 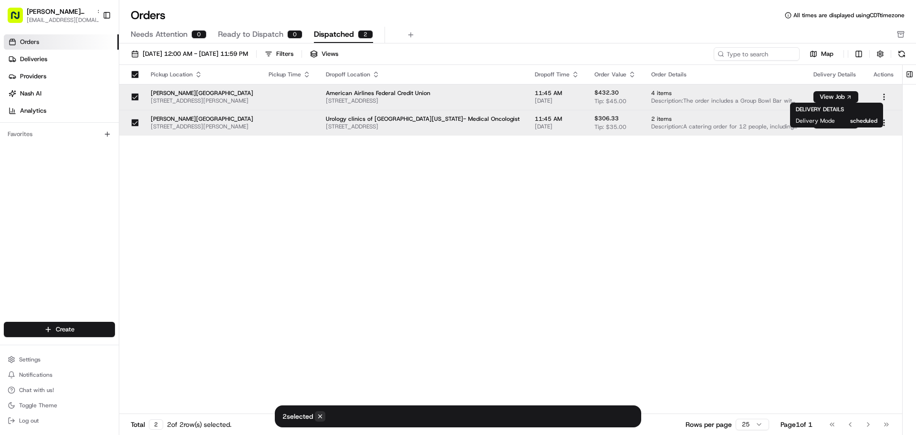 What do you see at coordinates (836, 97) in the screenshot?
I see `a: View Job` at bounding box center [836, 97].